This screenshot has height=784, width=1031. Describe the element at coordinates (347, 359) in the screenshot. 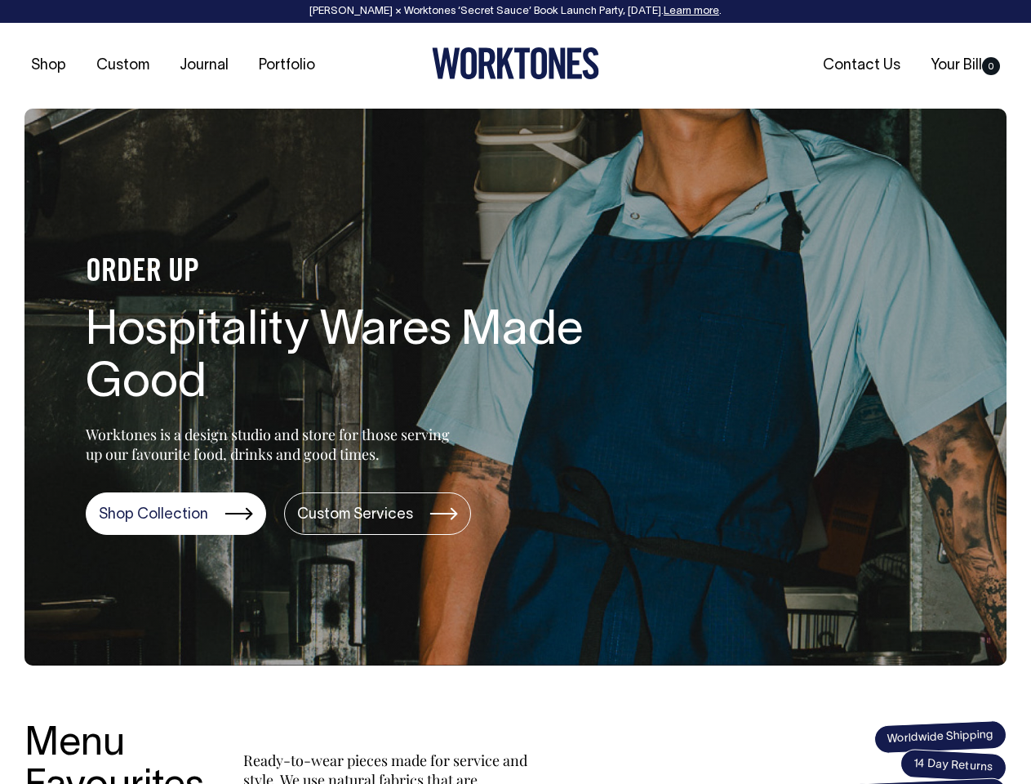

I see `h1: Hospitality Wares Made Good` at that location.